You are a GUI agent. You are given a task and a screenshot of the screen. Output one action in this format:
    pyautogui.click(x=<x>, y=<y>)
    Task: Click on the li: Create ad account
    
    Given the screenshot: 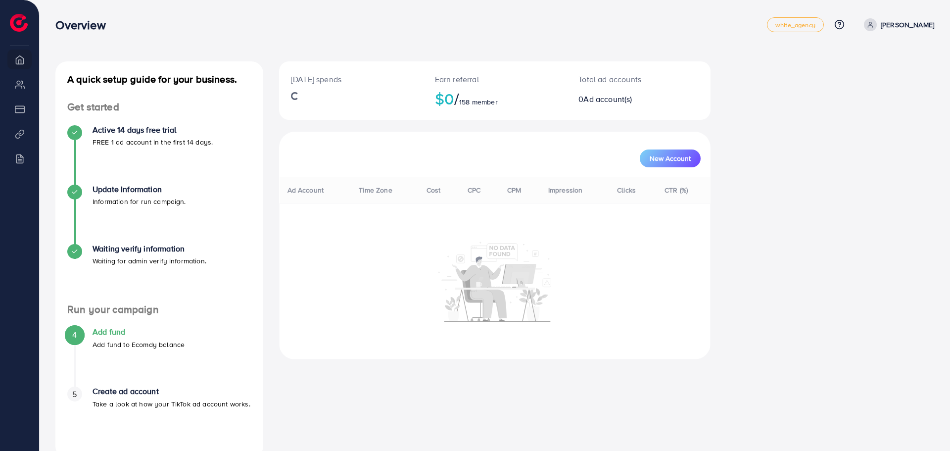 What is the action you would take?
    pyautogui.click(x=159, y=416)
    